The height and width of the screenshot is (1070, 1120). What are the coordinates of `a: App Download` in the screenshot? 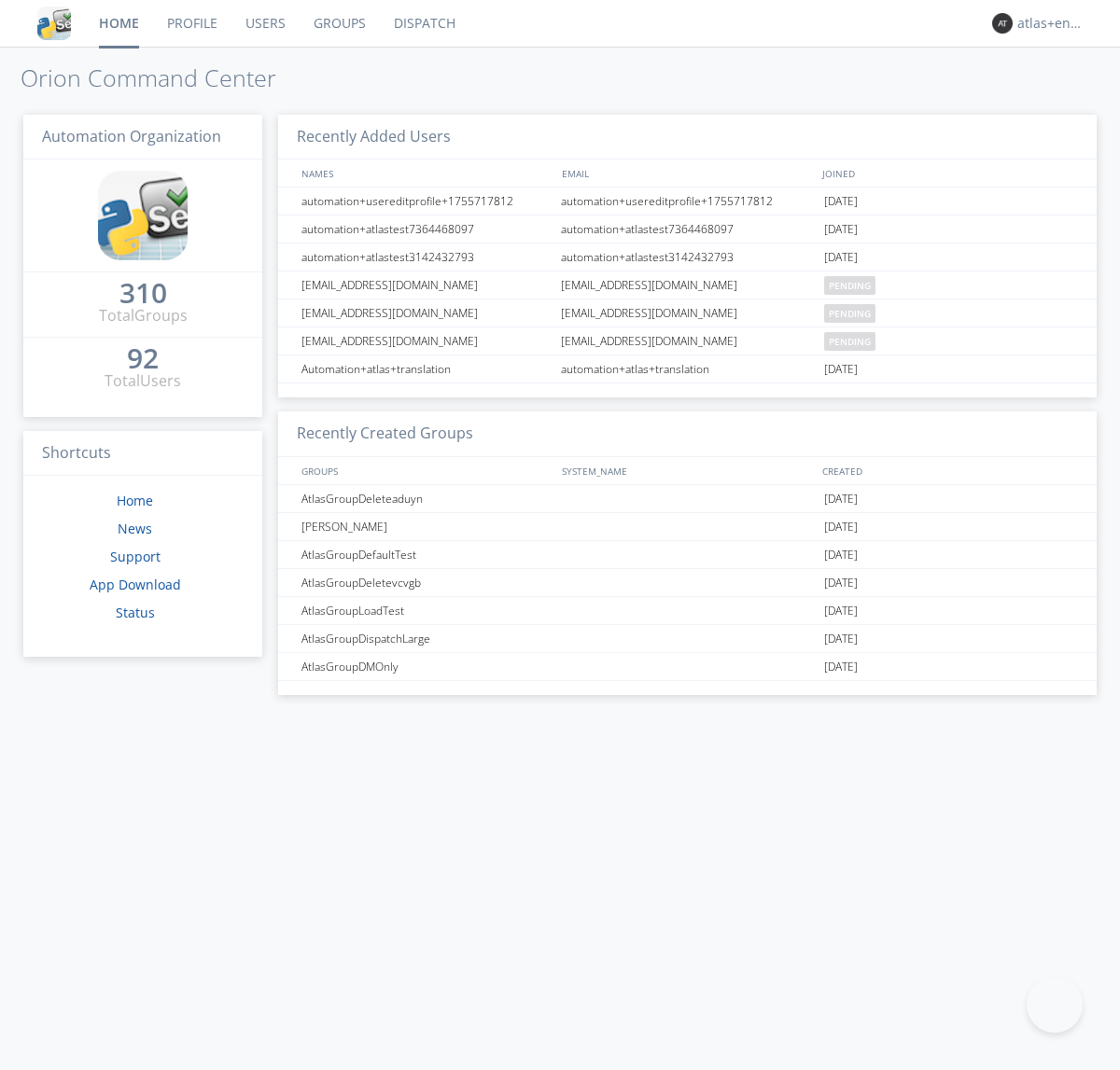 It's located at (135, 584).